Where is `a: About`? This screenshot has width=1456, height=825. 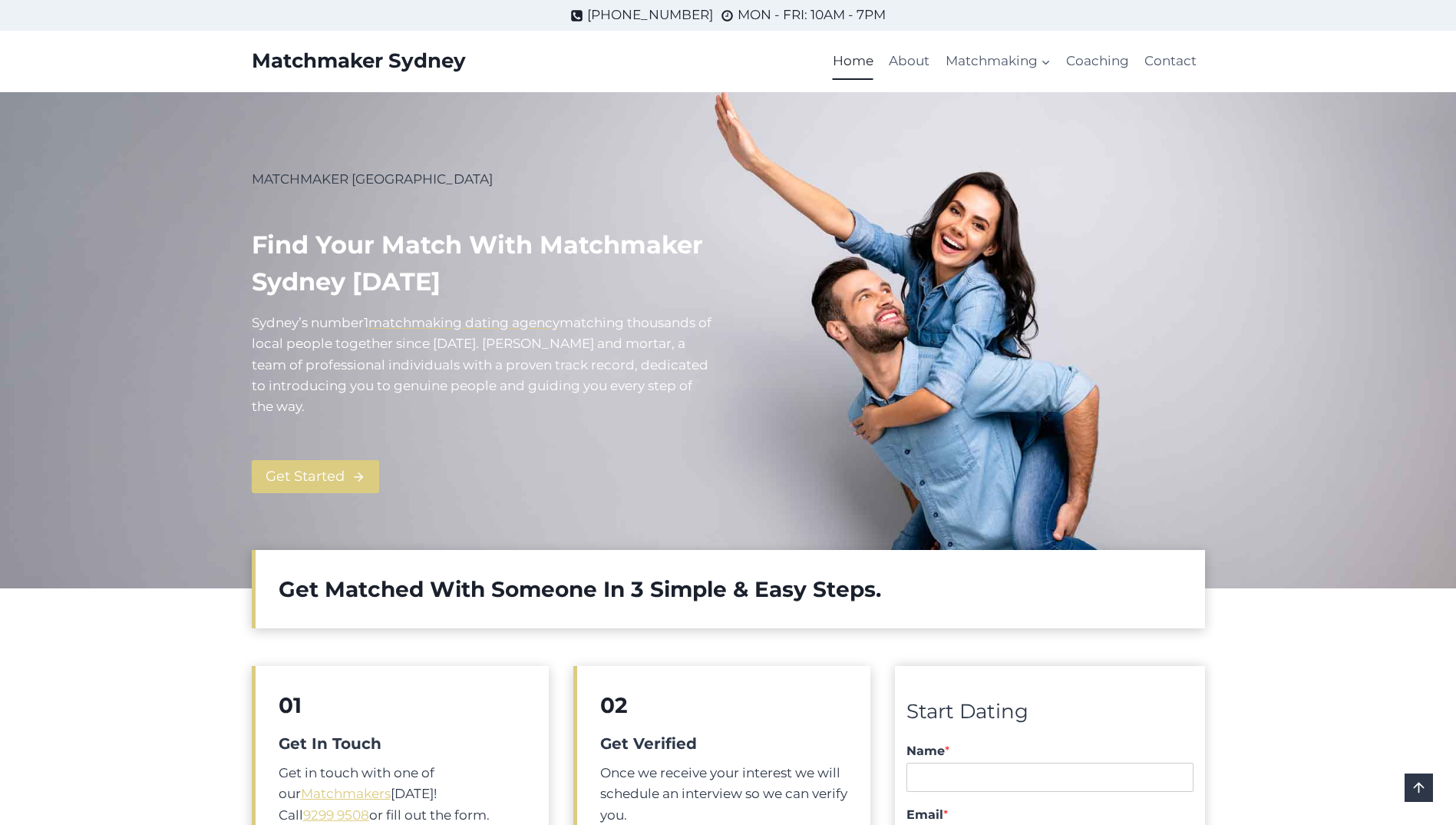 a: About is located at coordinates (909, 62).